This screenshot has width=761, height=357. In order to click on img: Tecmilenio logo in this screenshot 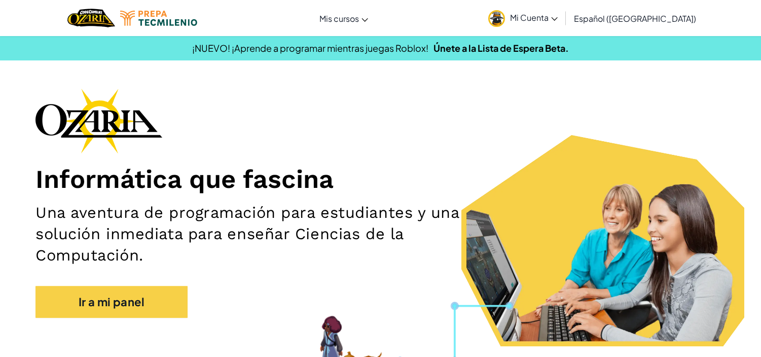, I will do `click(159, 18)`.